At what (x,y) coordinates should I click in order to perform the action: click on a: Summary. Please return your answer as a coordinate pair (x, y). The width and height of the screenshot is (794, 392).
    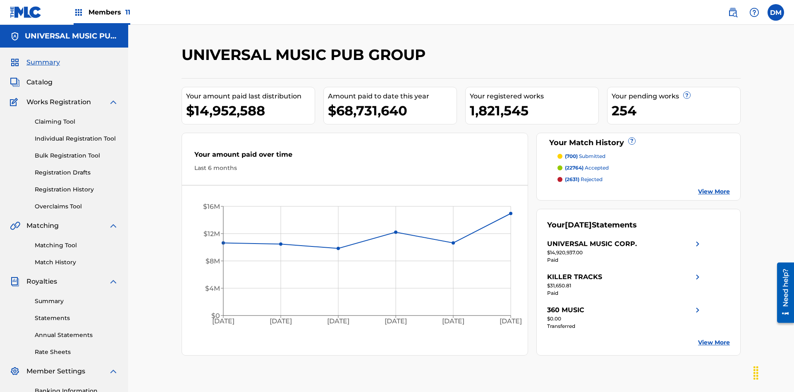
    Looking at the image, I should click on (76, 301).